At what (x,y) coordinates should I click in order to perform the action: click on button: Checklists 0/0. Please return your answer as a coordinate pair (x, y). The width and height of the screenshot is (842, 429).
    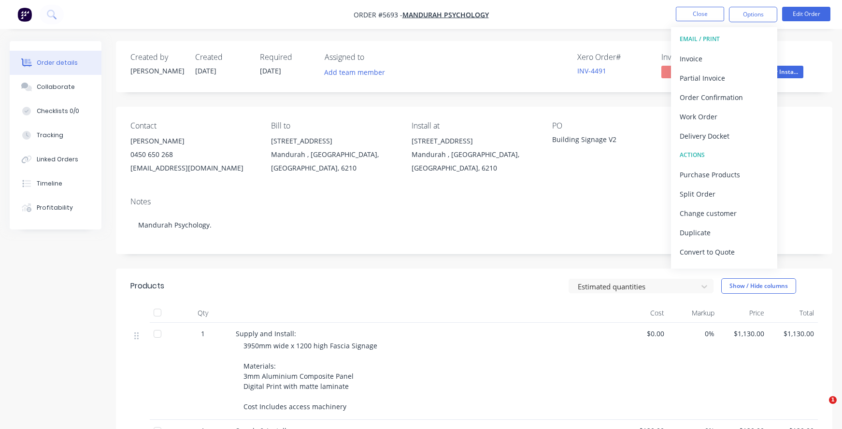
    Looking at the image, I should click on (56, 111).